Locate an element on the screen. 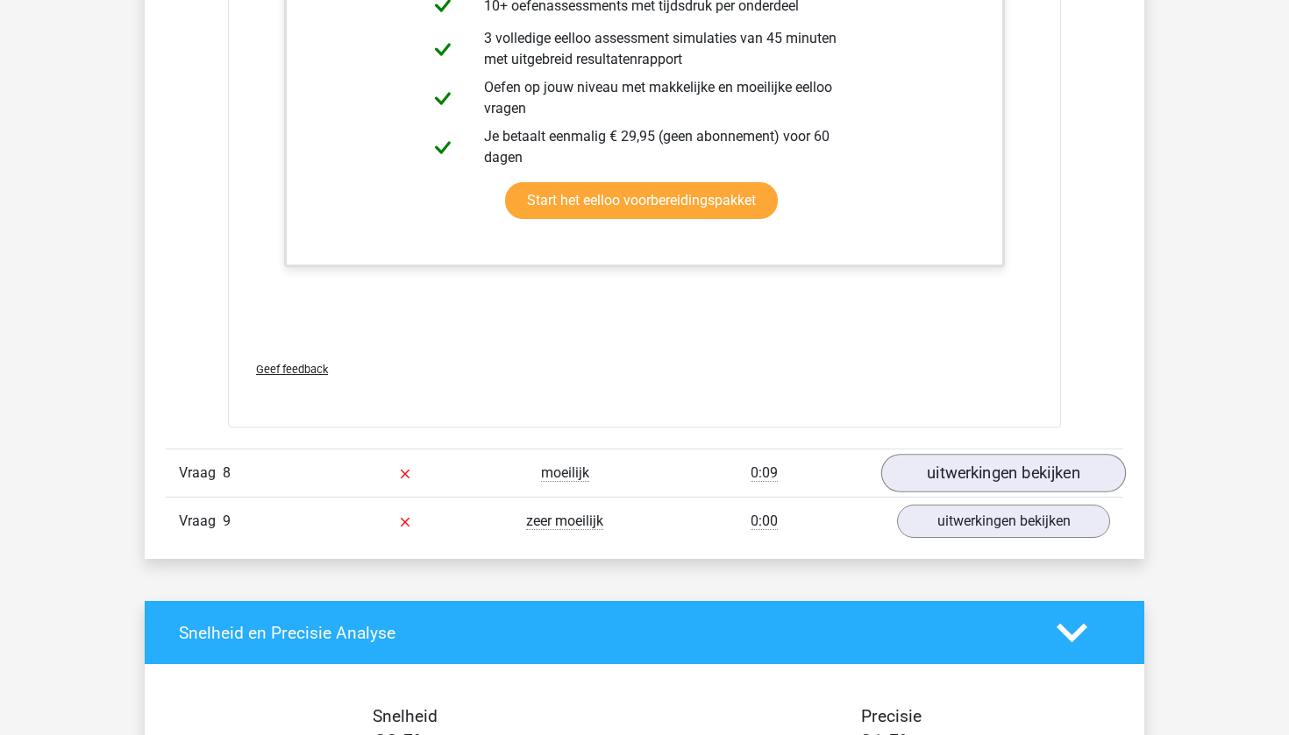 The height and width of the screenshot is (735, 1289). span: 0:00 is located at coordinates (764, 522).